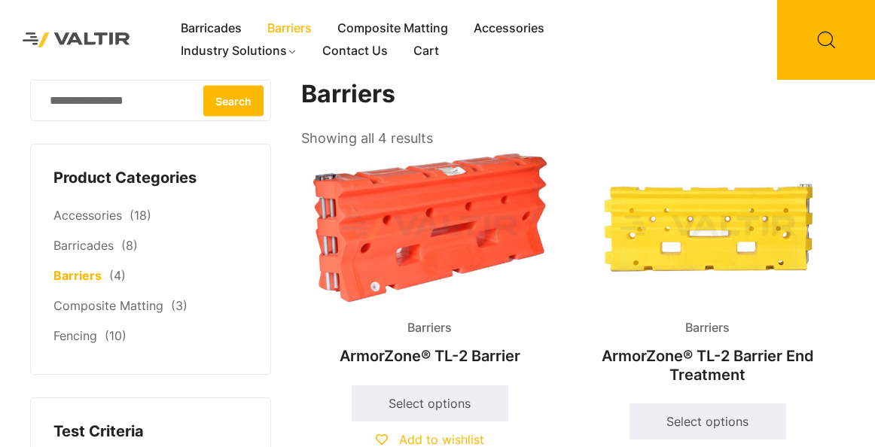  I want to click on h1: Barriers, so click(569, 94).